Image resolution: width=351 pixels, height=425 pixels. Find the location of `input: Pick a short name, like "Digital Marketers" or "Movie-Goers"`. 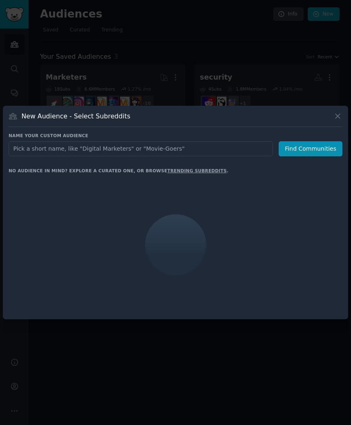

input: Pick a short name, like "Digital Marketers" or "Movie-Goers" is located at coordinates (140, 149).